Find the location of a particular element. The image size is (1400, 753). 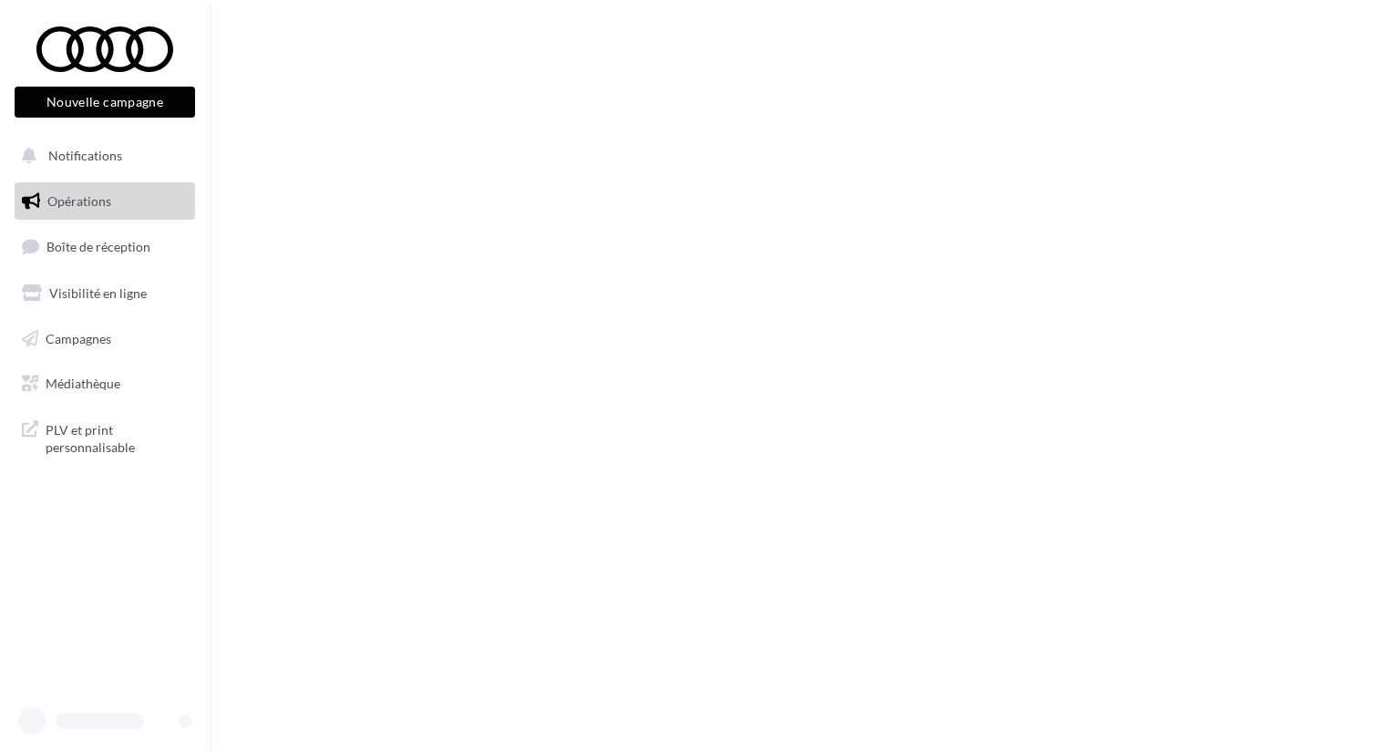

a: Campagnes is located at coordinates (105, 339).